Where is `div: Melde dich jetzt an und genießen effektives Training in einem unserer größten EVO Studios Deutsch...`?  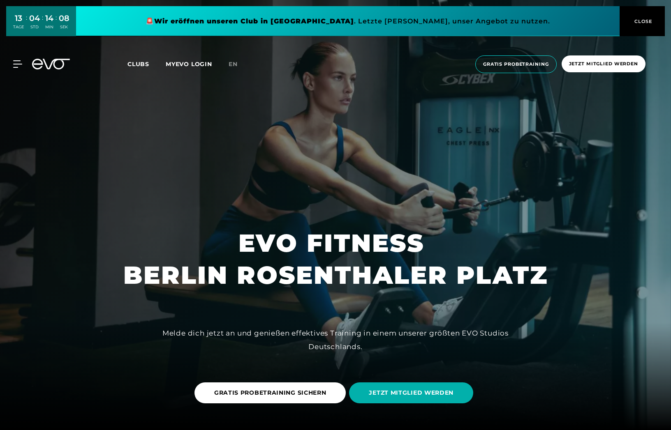
div: Melde dich jetzt an und genießen effektives Training in einem unserer größten EVO Studios Deutsch... is located at coordinates (335, 340).